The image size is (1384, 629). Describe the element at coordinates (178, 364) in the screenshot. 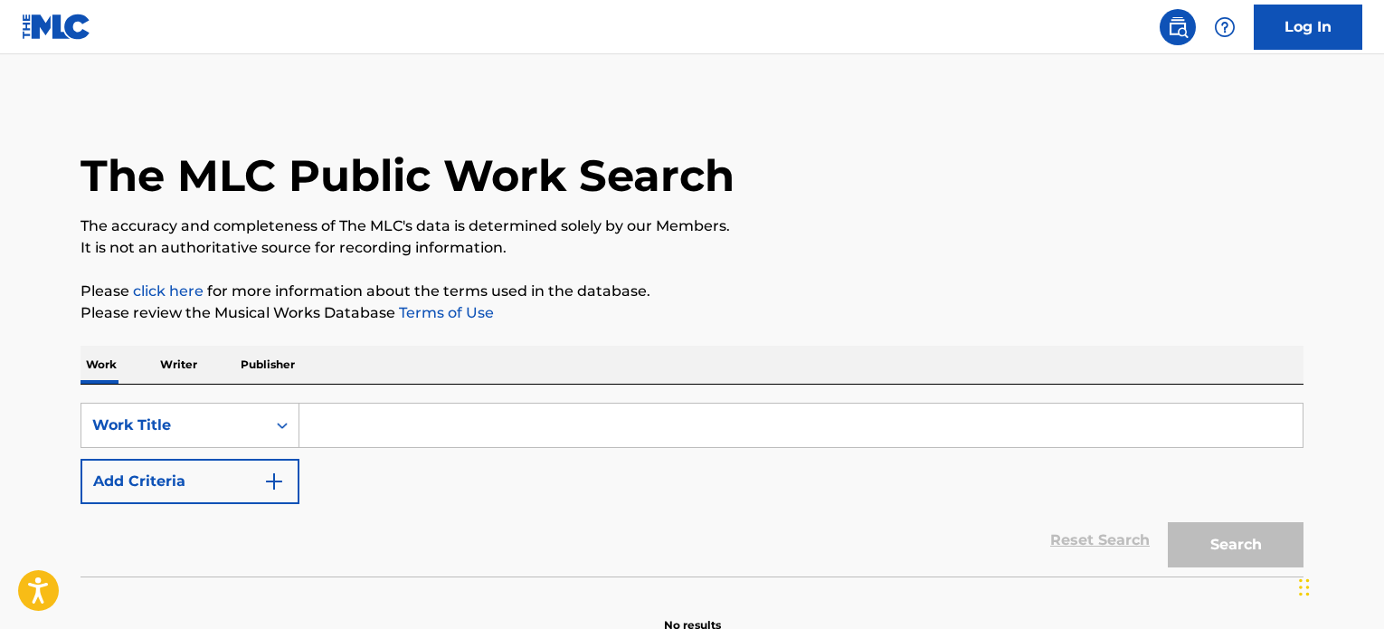

I see `p: Writer` at that location.